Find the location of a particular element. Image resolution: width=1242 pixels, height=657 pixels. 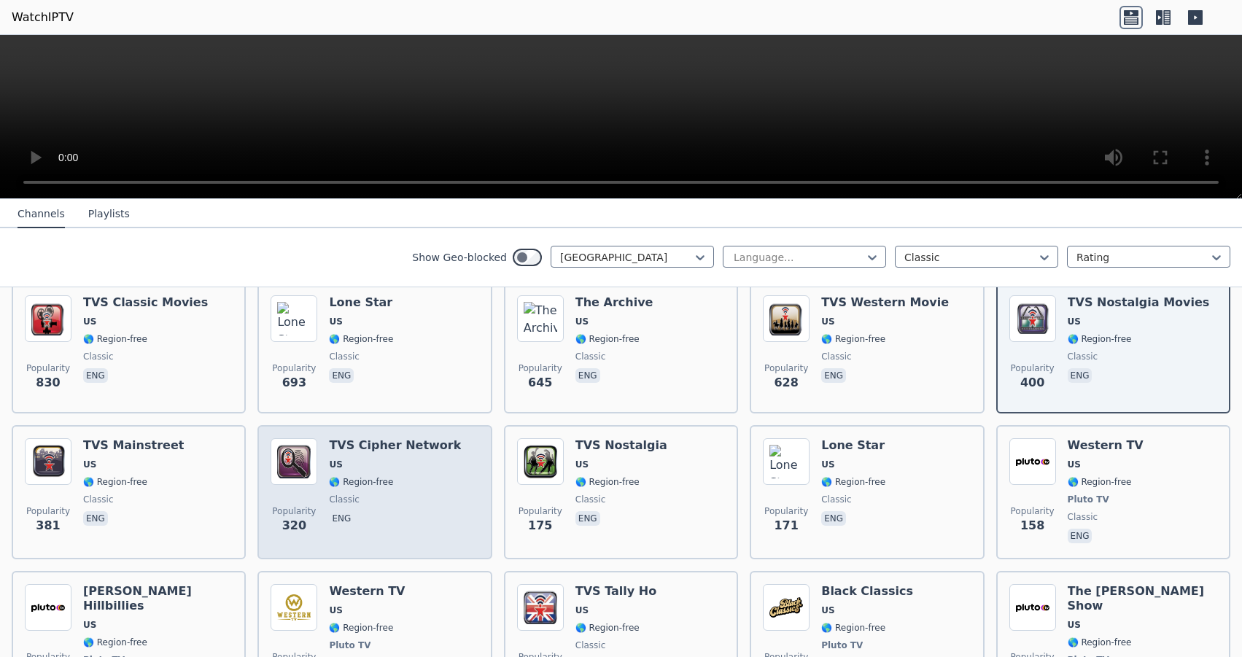

span: 830 is located at coordinates (47, 383).